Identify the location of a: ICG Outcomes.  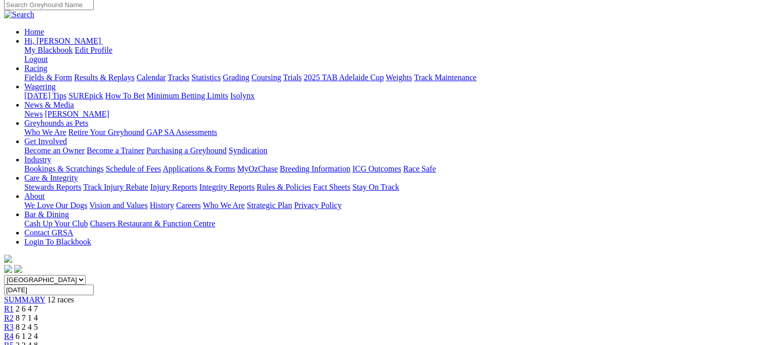
(377, 168).